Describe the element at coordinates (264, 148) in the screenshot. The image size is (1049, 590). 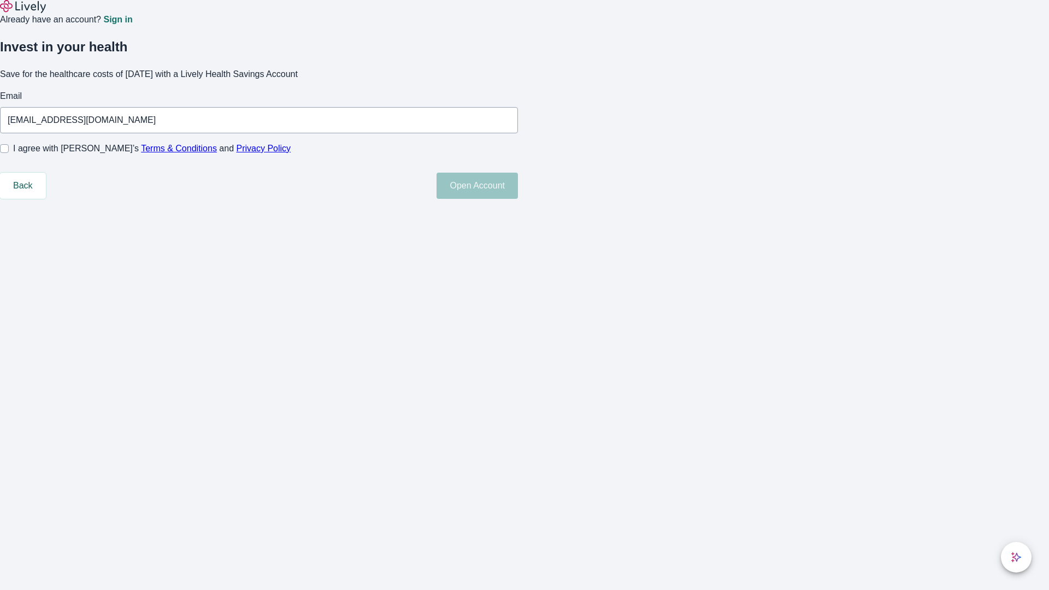
I see `a: Privacy Policy` at that location.